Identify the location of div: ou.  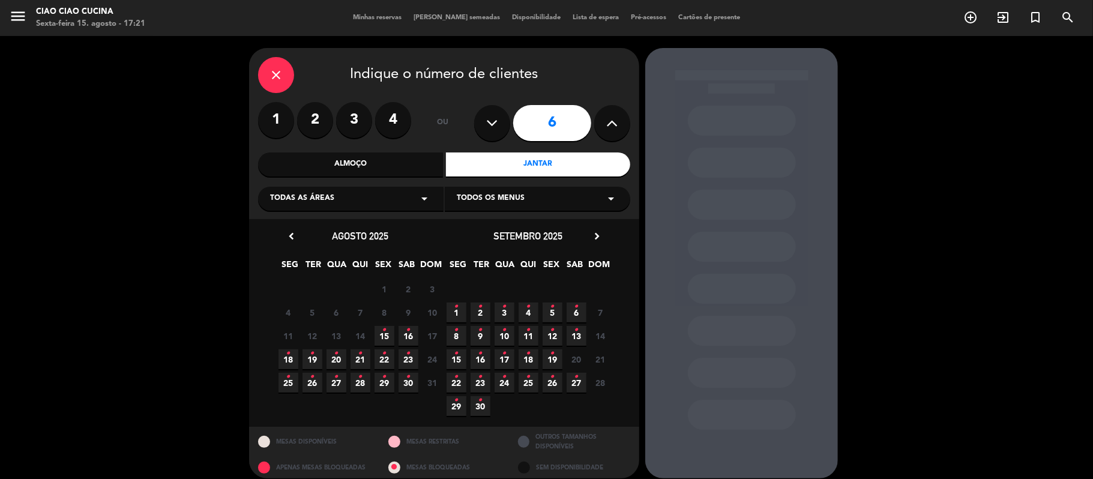
(442, 123).